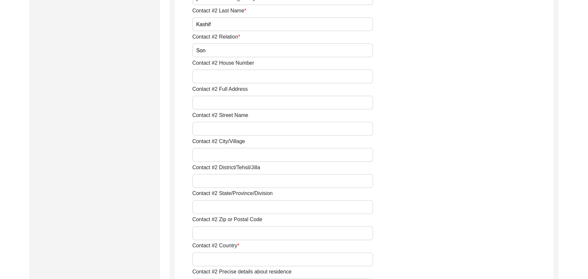 This screenshot has width=588, height=279. What do you see at coordinates (220, 89) in the screenshot?
I see `label: Contact #2 Full Address` at bounding box center [220, 89].